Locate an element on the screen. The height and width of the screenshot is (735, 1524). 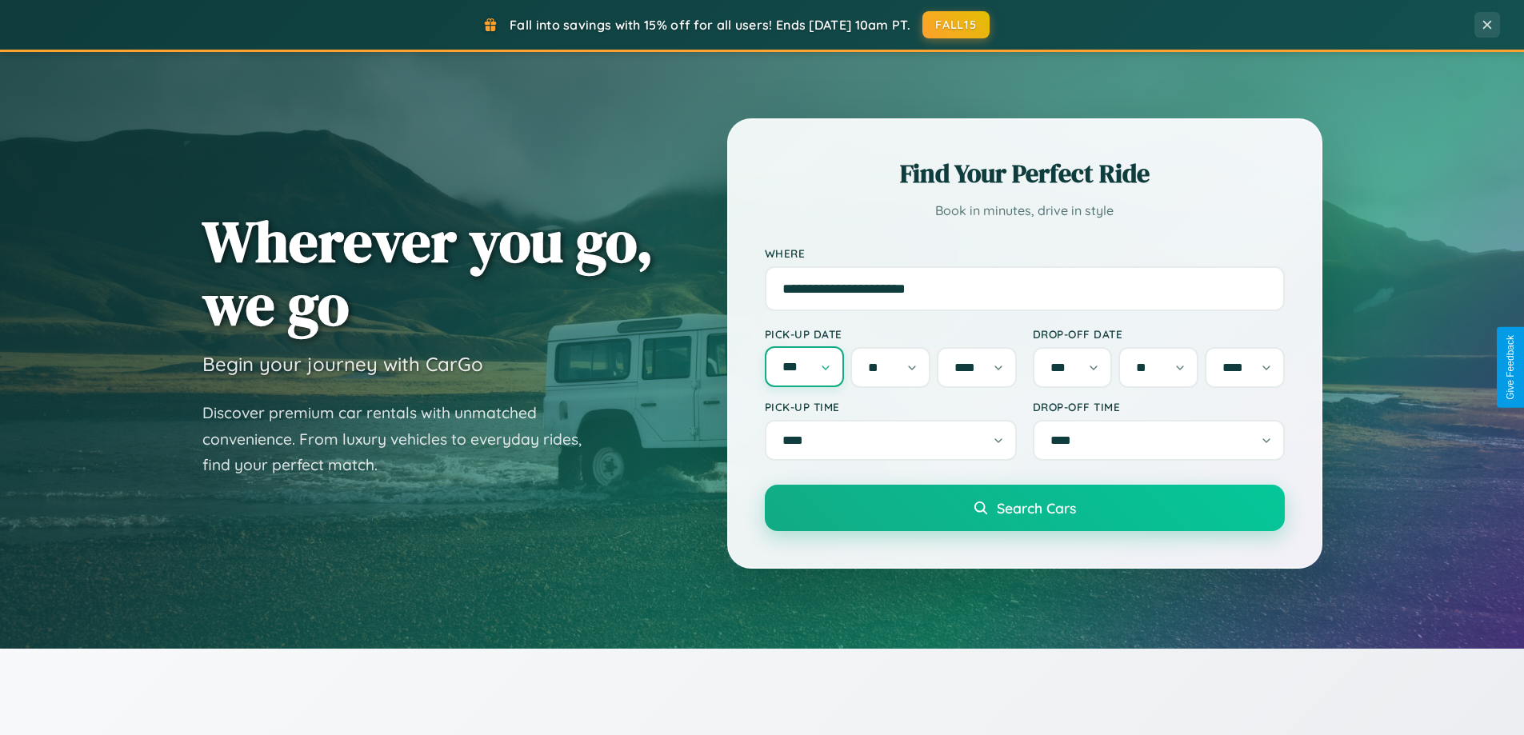
label: Pick-up Time is located at coordinates (890, 406).